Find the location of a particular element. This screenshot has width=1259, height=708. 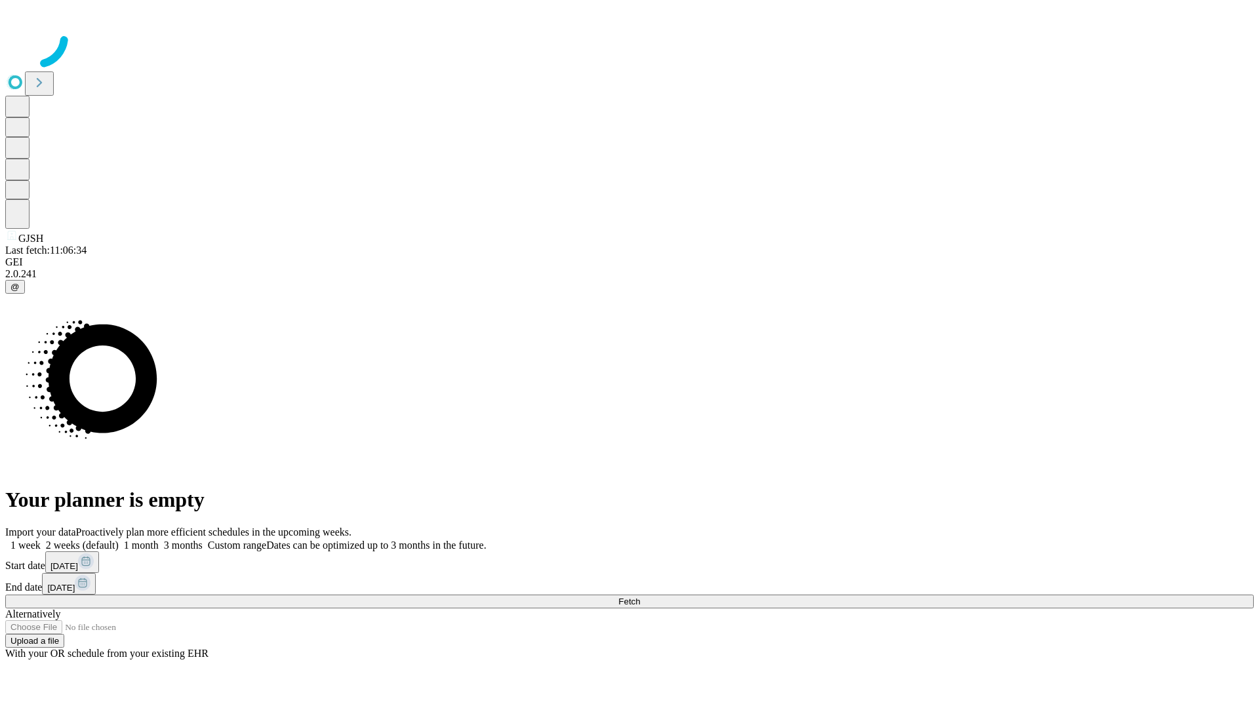

span: 3 months is located at coordinates (183, 545).